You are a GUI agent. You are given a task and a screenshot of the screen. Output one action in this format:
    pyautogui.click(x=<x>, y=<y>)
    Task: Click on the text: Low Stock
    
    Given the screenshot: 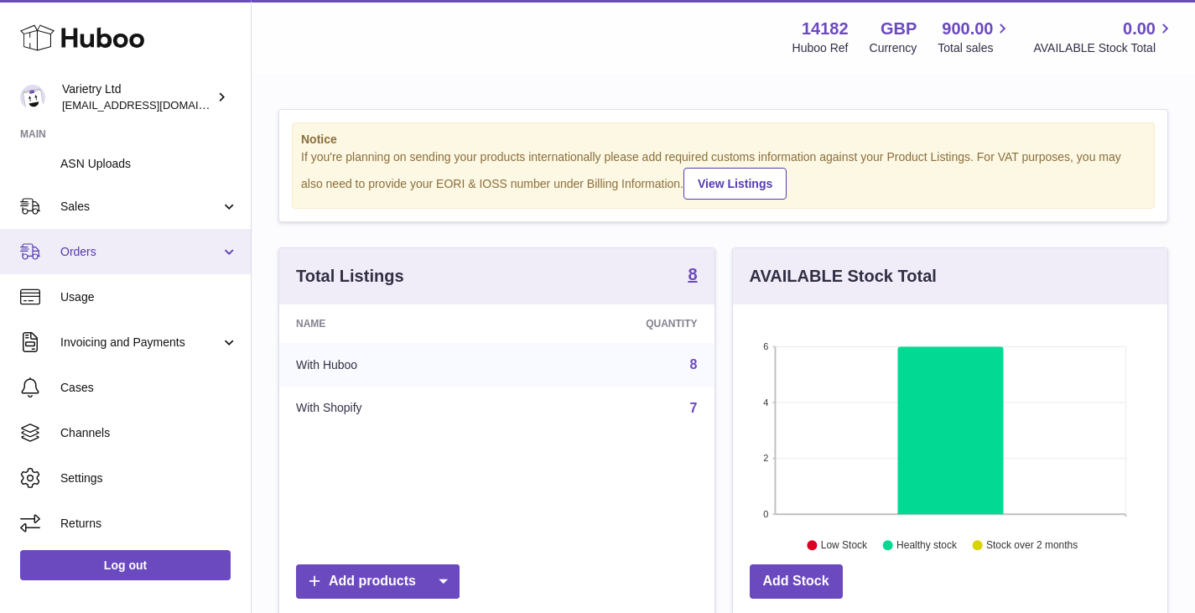 What is the action you would take?
    pyautogui.click(x=843, y=545)
    